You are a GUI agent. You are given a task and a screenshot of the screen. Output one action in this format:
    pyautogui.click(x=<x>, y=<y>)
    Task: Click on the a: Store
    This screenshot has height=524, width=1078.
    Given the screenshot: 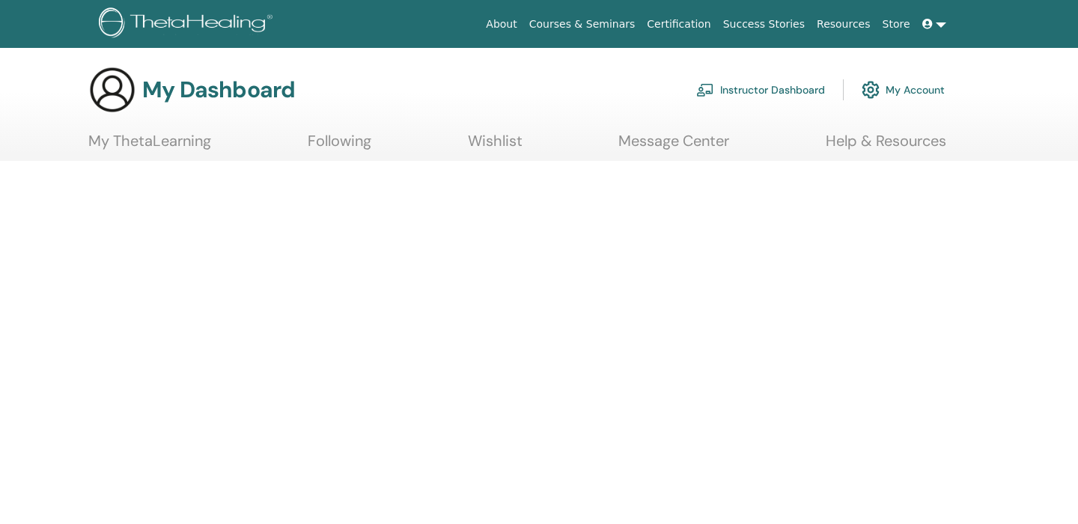 What is the action you would take?
    pyautogui.click(x=896, y=24)
    